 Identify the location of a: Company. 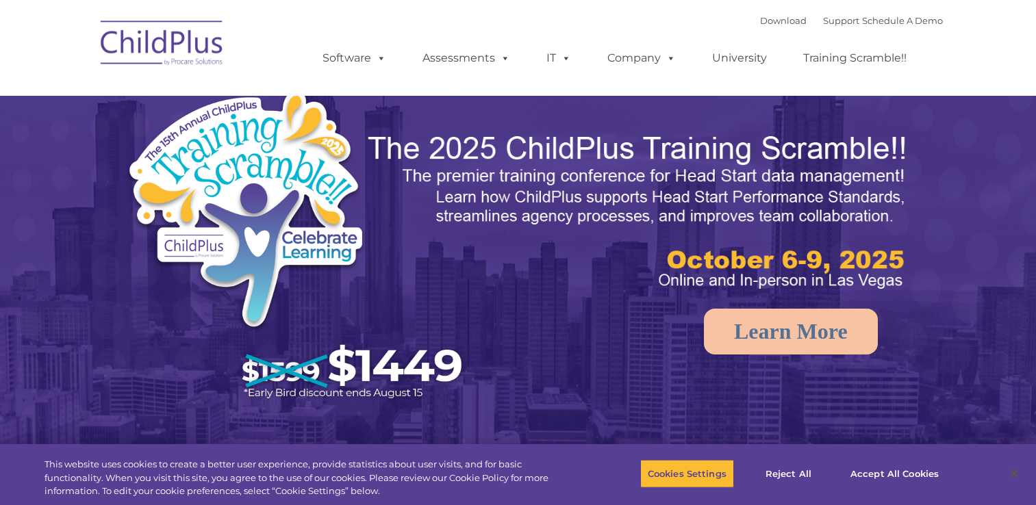
(641, 58).